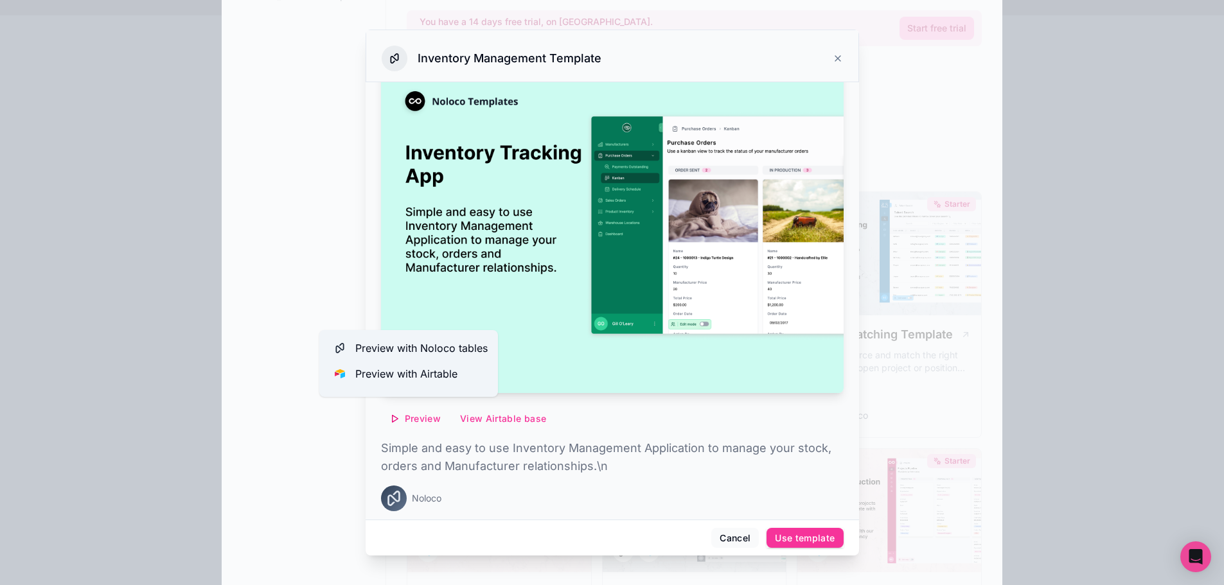 The image size is (1224, 585). Describe the element at coordinates (503, 419) in the screenshot. I see `button: View Airtable base` at that location.